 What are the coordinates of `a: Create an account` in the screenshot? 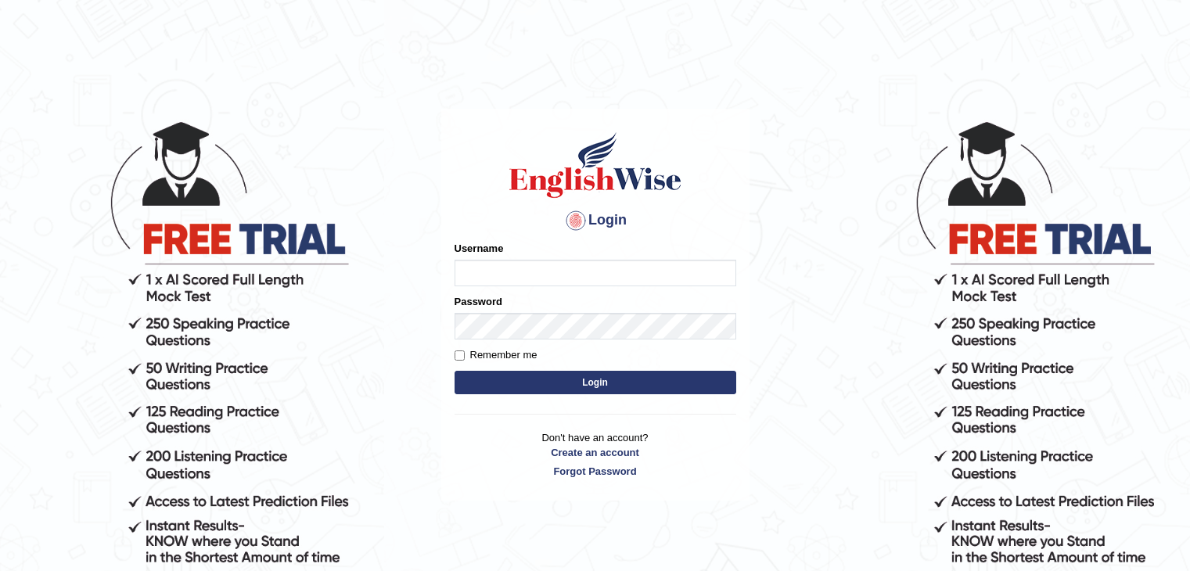 It's located at (595, 452).